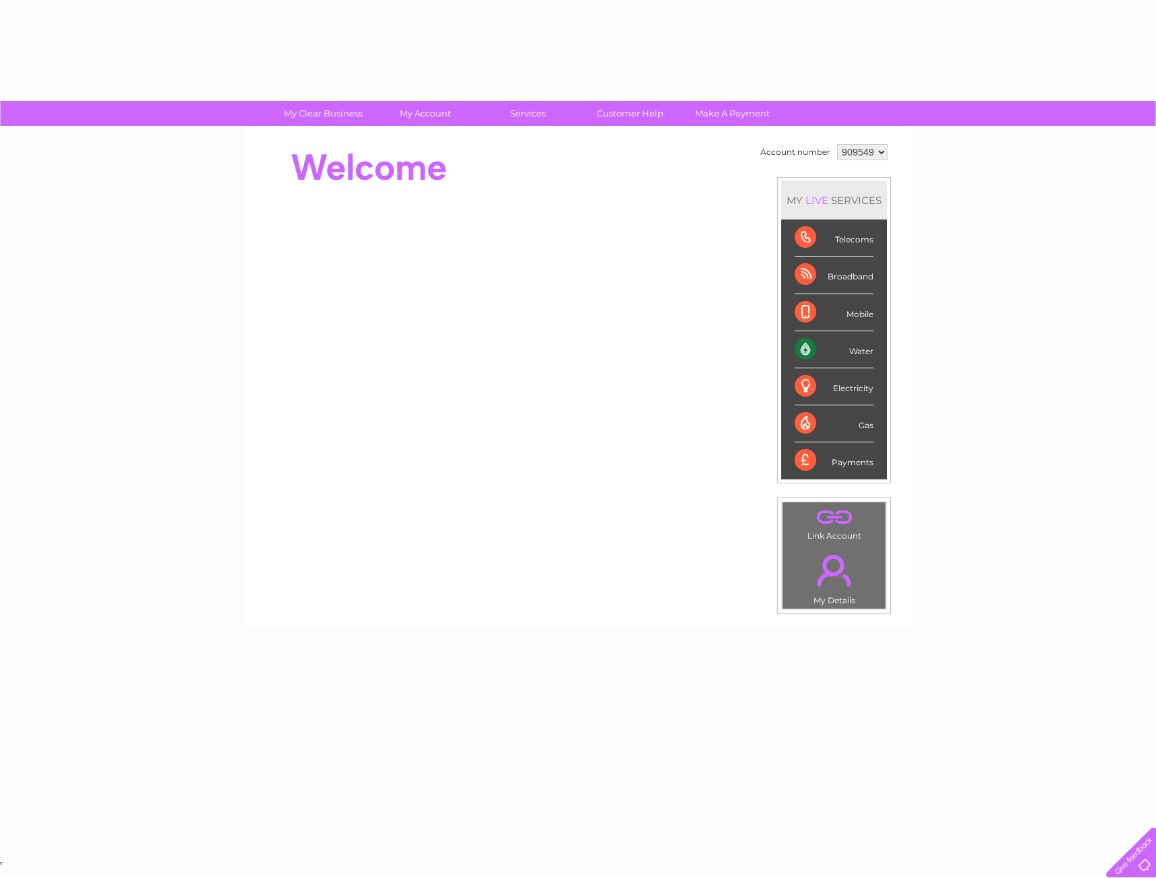  Describe the element at coordinates (834, 349) in the screenshot. I see `div: Water` at that location.